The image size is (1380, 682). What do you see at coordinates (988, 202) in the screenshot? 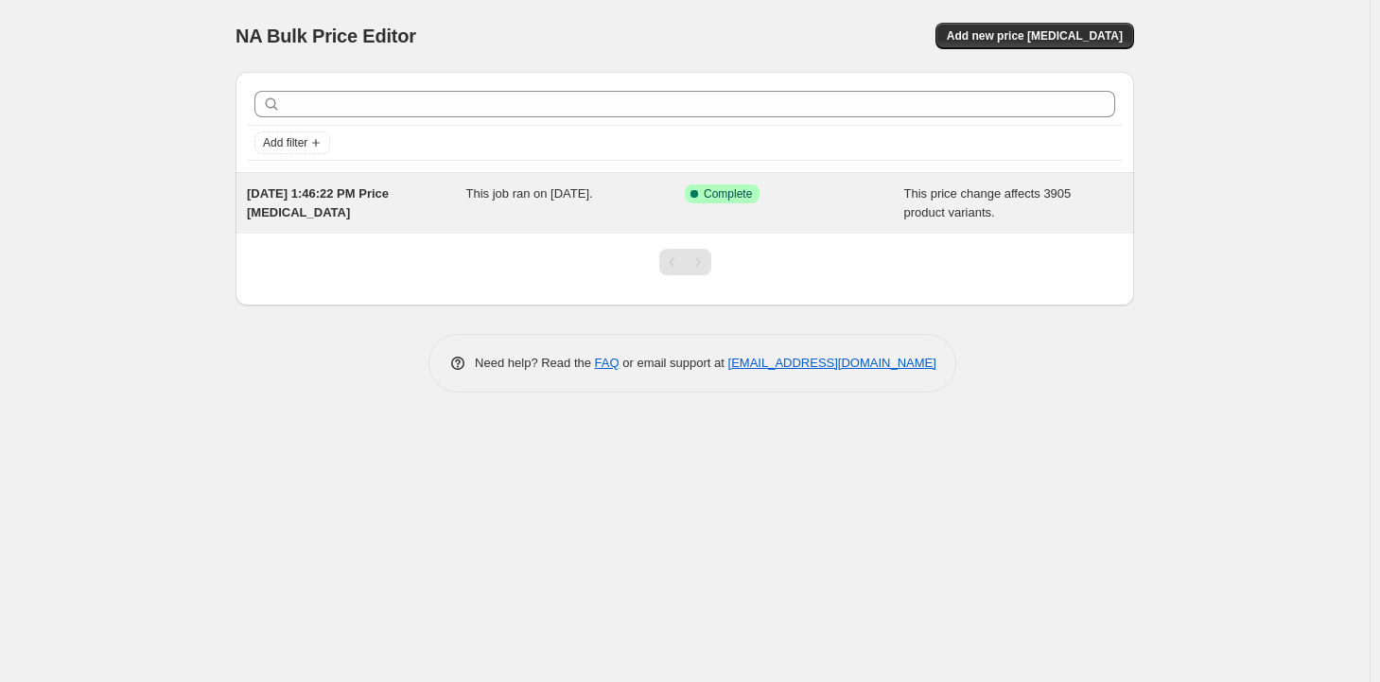
I see `span: This price change affects 3905 product variants.` at bounding box center [988, 202].